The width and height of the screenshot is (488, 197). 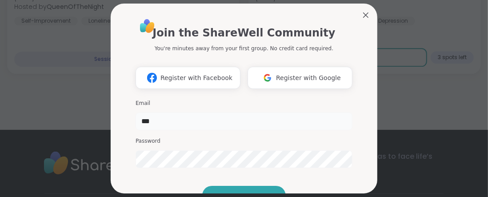 What do you see at coordinates (244, 141) in the screenshot?
I see `h3: Password` at bounding box center [244, 141].